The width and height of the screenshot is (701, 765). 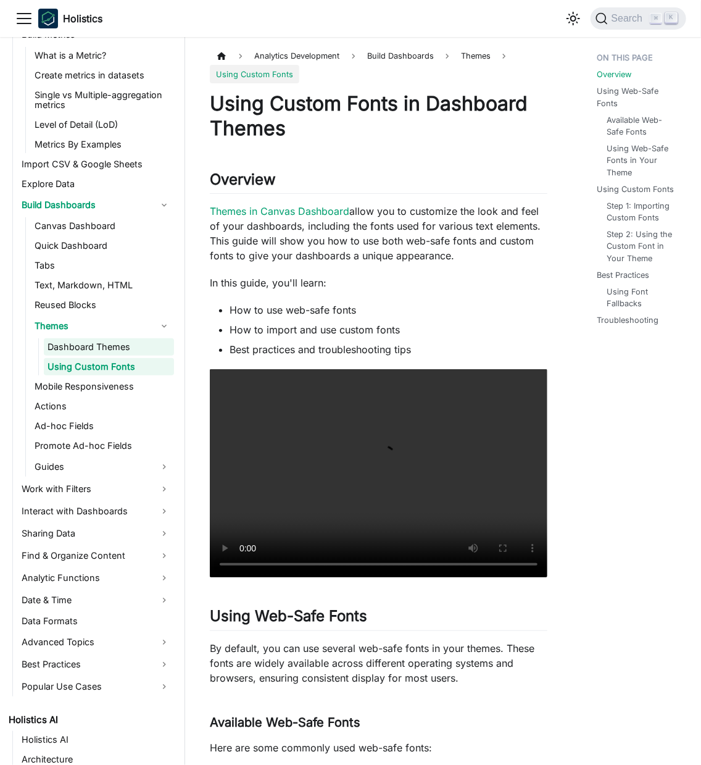 What do you see at coordinates (629, 19) in the screenshot?
I see `span: Search` at bounding box center [629, 19].